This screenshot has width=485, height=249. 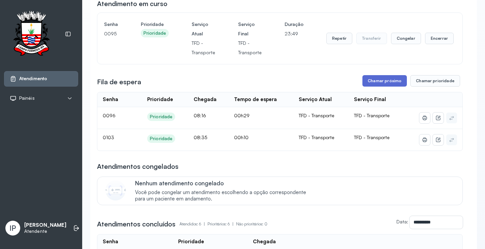 What do you see at coordinates (111, 24) in the screenshot?
I see `h4: Senha` at bounding box center [111, 24].